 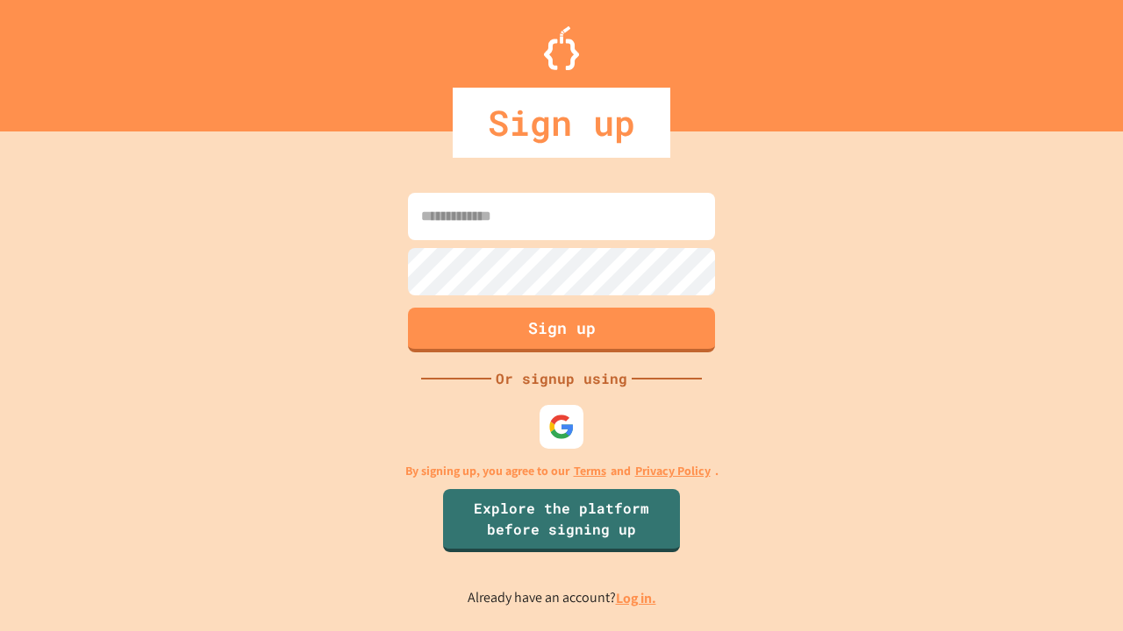 What do you see at coordinates (589, 471) in the screenshot?
I see `a: Terms` at bounding box center [589, 471].